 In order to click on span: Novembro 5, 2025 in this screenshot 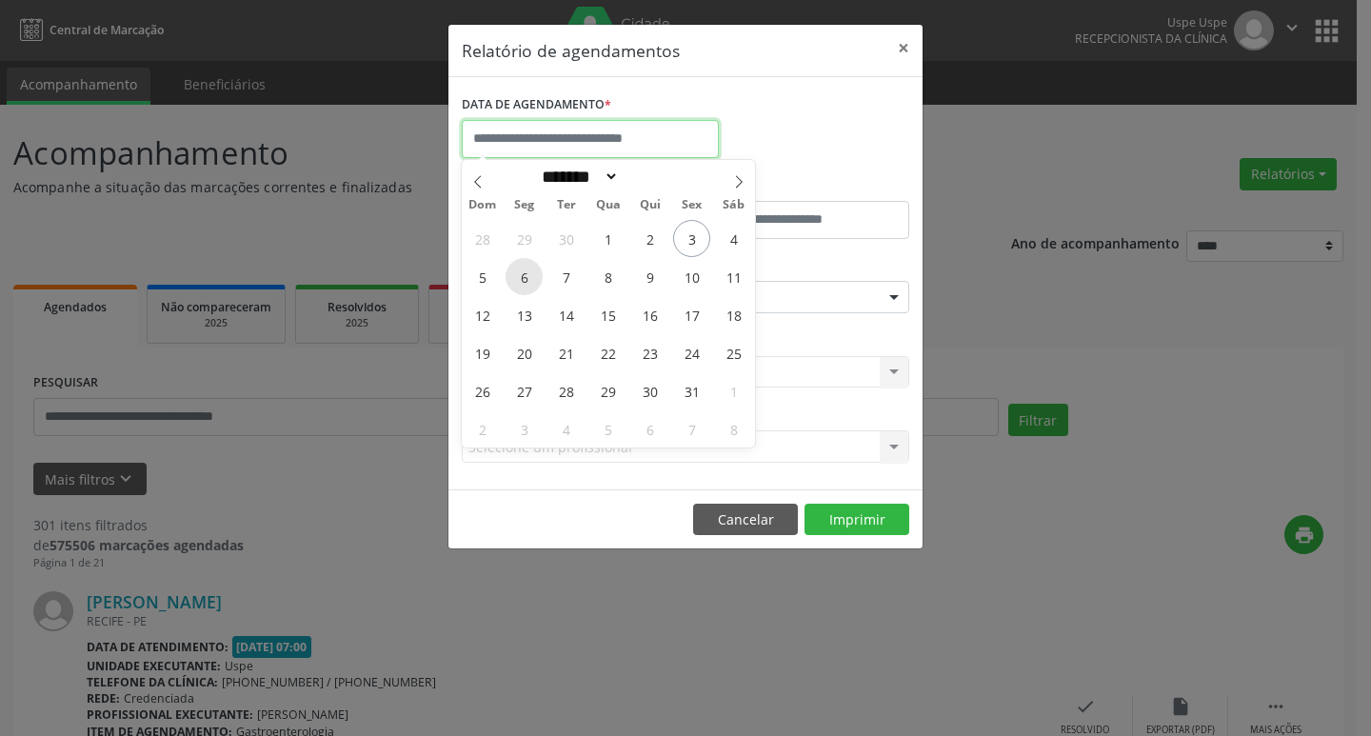, I will do `click(608, 429)`.